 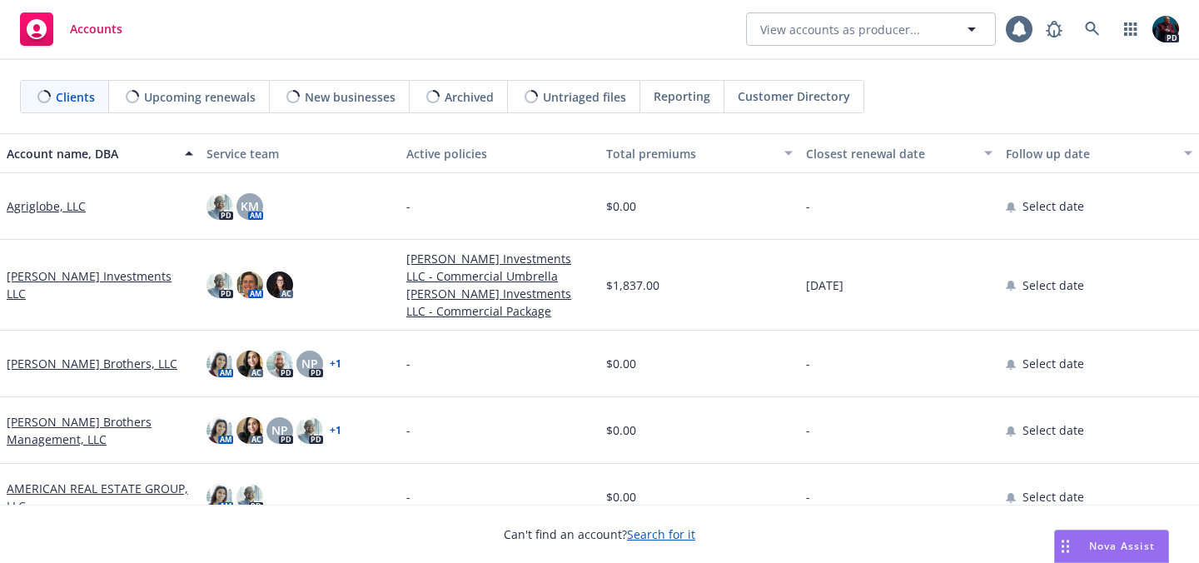 I want to click on a: Switch app, so click(x=1131, y=29).